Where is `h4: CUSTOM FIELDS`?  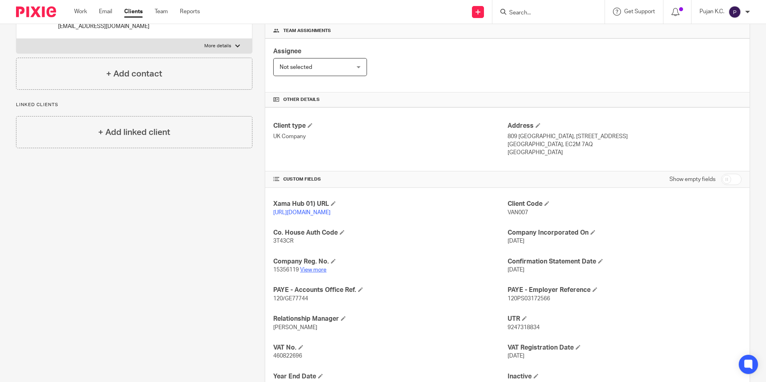 h4: CUSTOM FIELDS is located at coordinates (390, 180).